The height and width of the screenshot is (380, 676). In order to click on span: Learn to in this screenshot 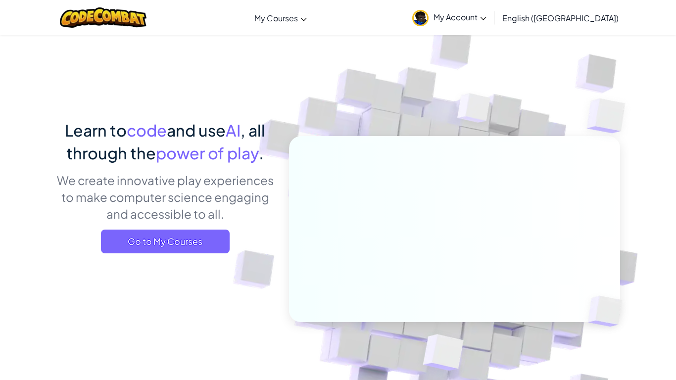, I will do `click(95, 130)`.